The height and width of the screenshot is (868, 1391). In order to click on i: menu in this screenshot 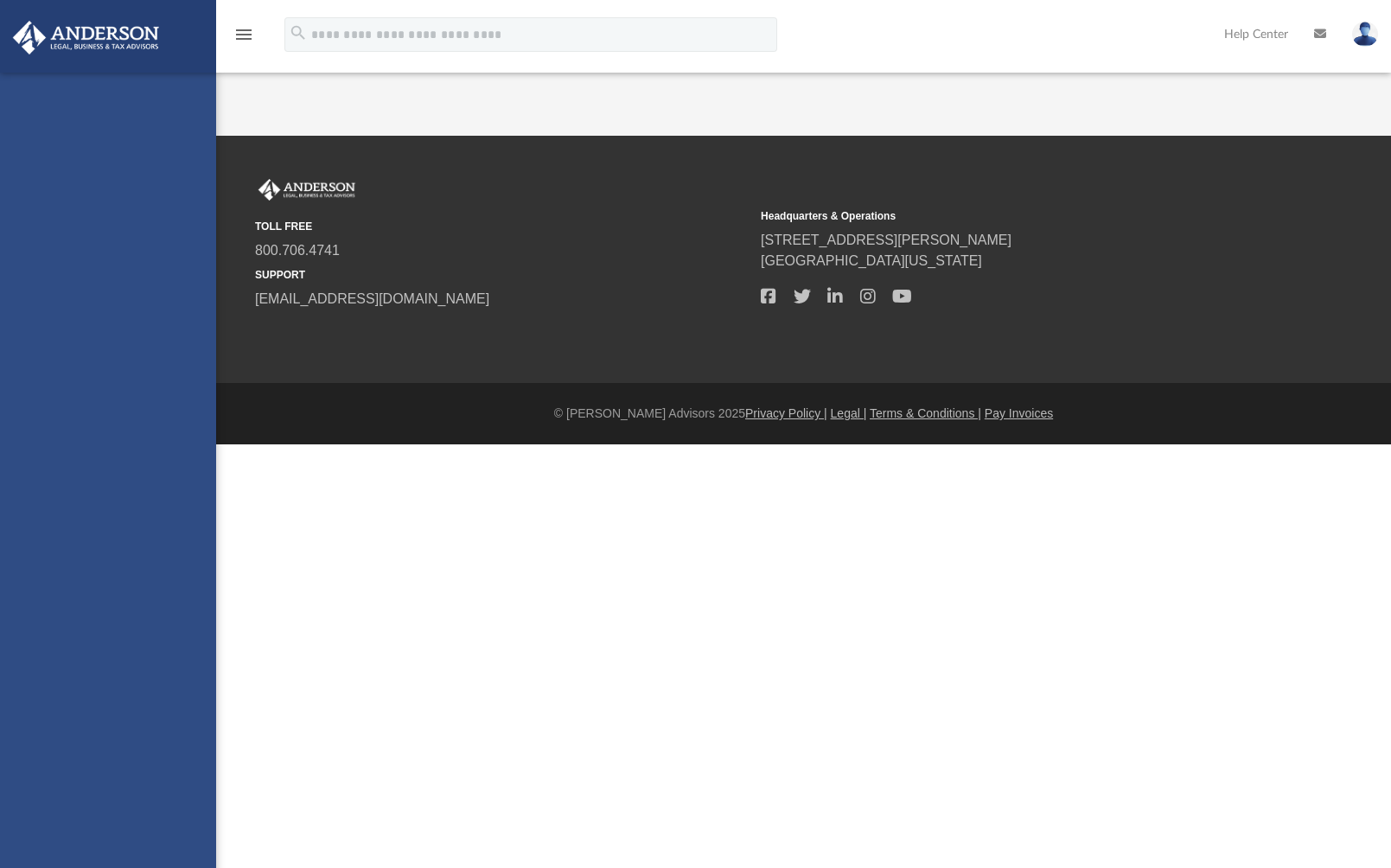, I will do `click(244, 35)`.